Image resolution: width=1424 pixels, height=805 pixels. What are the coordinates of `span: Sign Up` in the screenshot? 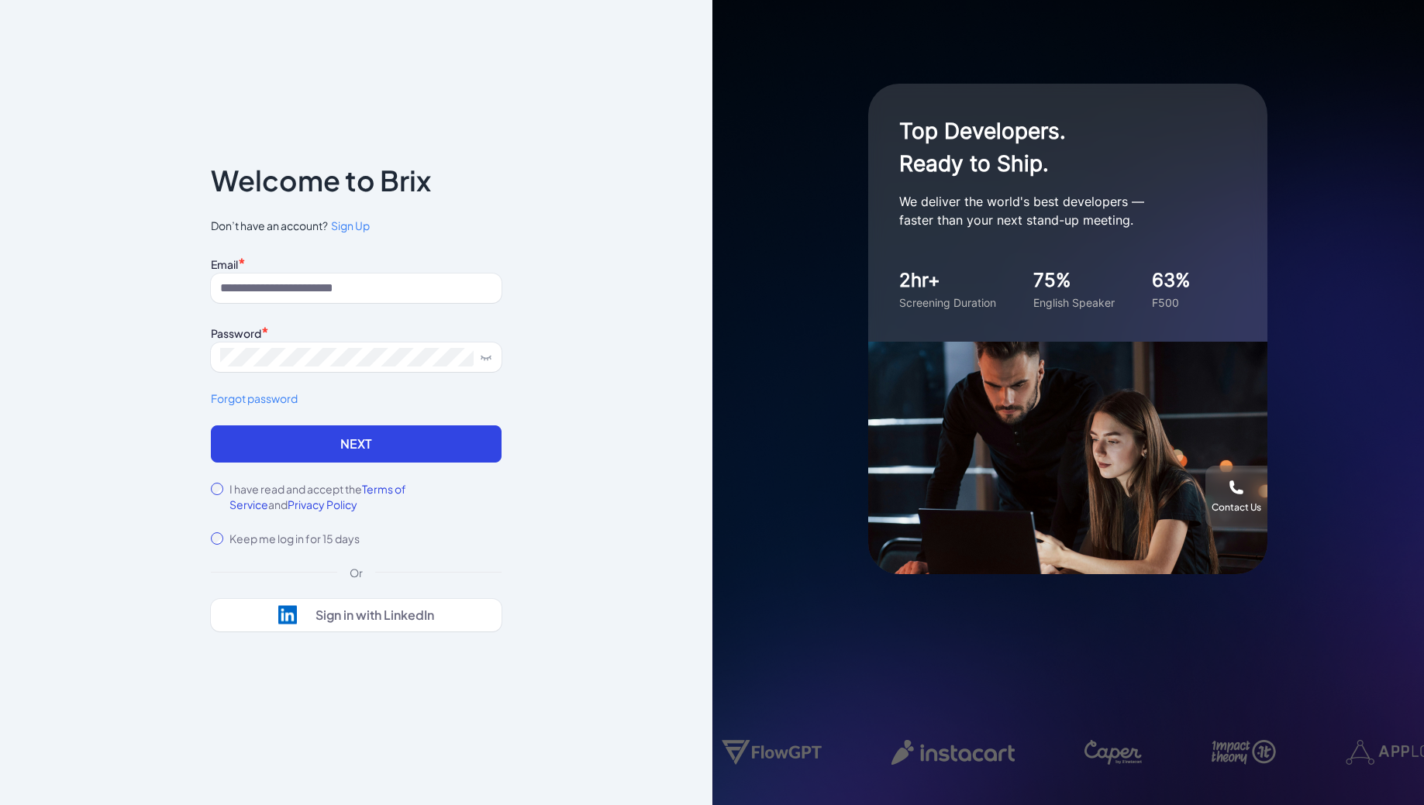 It's located at (350, 226).